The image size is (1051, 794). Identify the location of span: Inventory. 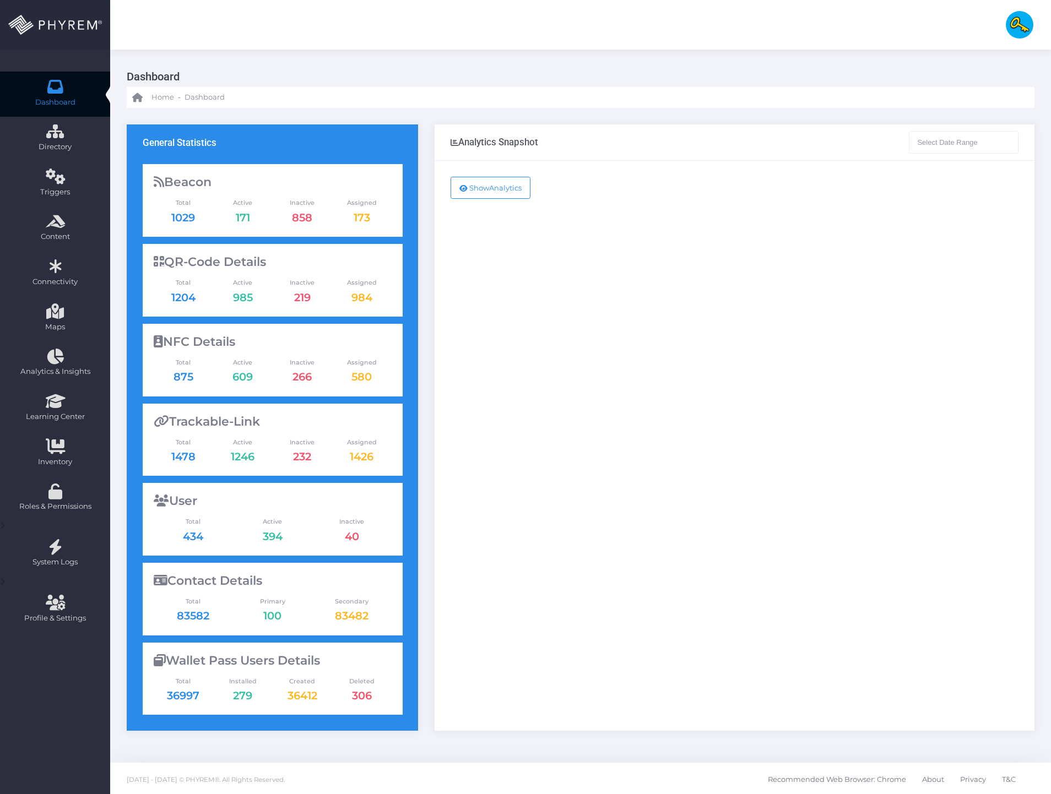
(55, 462).